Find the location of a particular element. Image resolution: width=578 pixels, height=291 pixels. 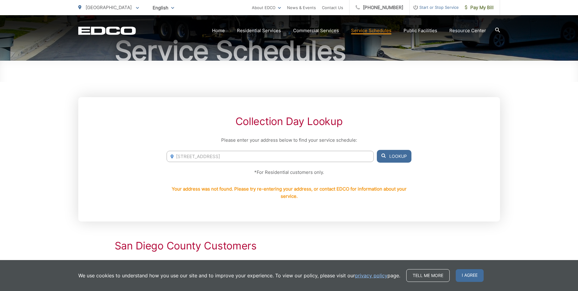

h2: Collection Day Lookup is located at coordinates (289, 121).